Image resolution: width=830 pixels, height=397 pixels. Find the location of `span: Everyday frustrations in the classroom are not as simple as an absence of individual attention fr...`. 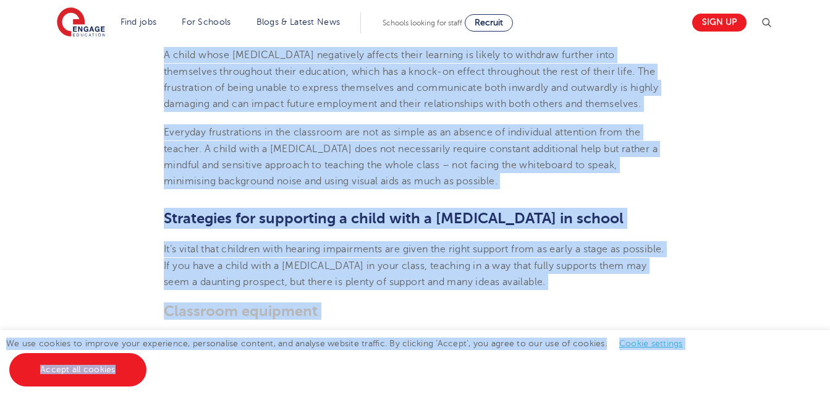

span: Everyday frustrations in the classroom are not as simple as an absence of individual attention fr... is located at coordinates (410, 156).